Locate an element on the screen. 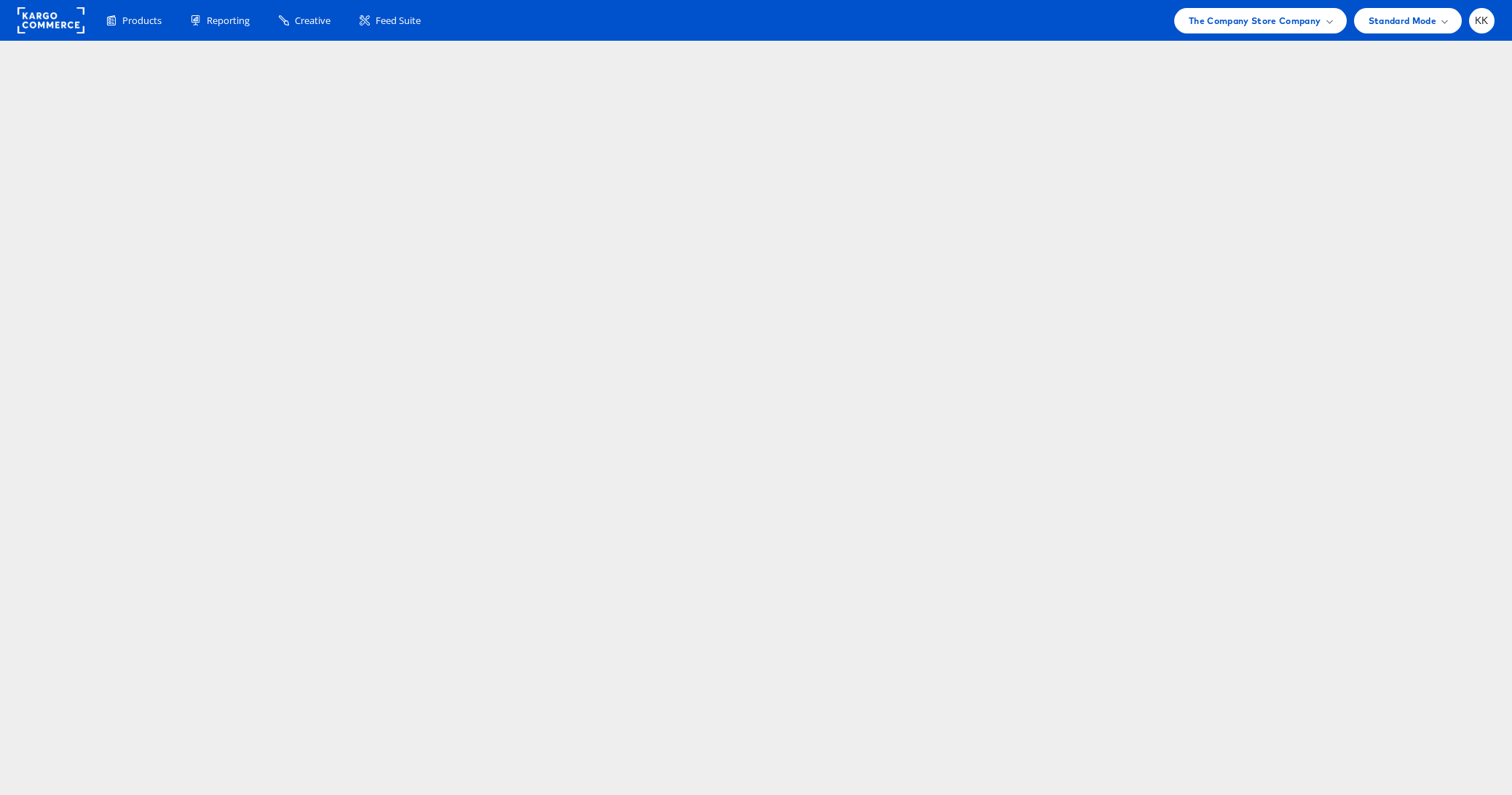 Image resolution: width=1512 pixels, height=795 pixels. span: Feed Suite is located at coordinates (399, 20).